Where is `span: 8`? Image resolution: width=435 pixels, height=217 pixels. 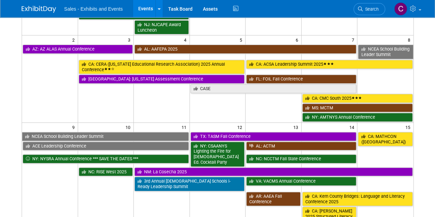
span: 8 is located at coordinates (411, 40).